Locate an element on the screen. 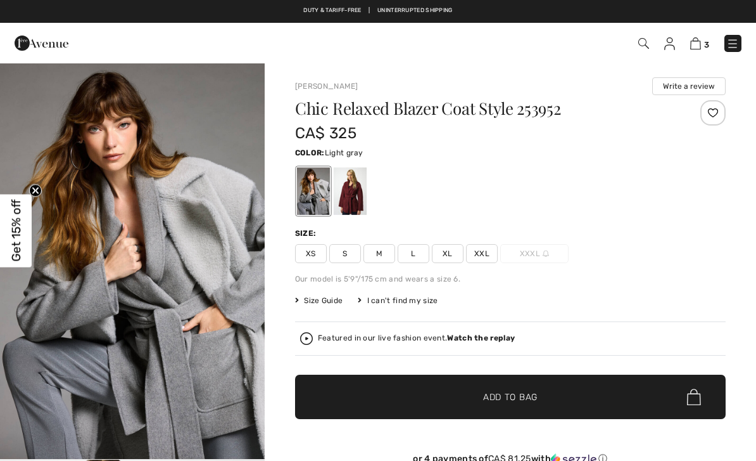 This screenshot has height=461, width=756. span: S is located at coordinates (345, 253).